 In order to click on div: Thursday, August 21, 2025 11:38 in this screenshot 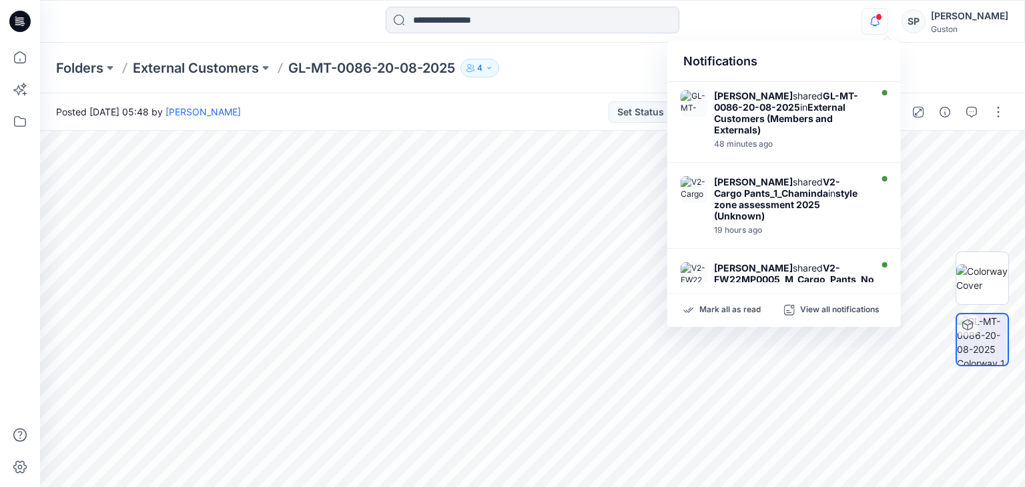, I will do `click(791, 230)`.